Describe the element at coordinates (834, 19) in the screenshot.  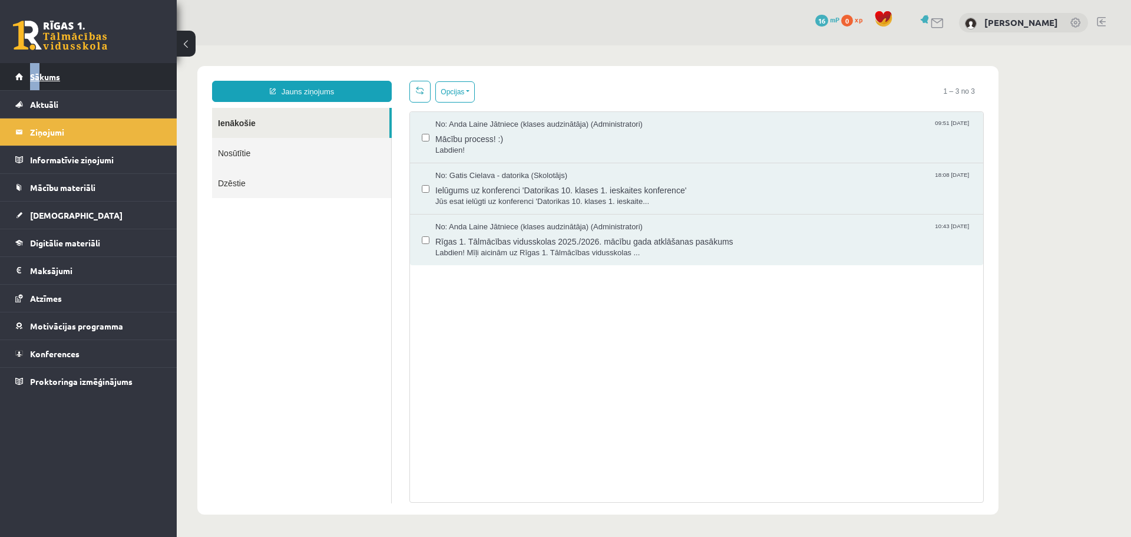
I see `span: mP` at that location.